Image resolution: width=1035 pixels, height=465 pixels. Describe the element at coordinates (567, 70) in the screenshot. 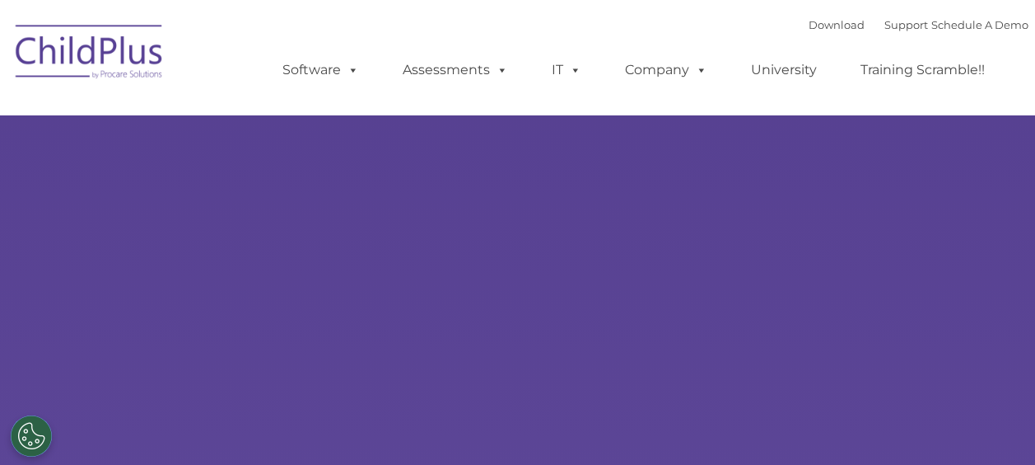

I see `a: IT` at that location.